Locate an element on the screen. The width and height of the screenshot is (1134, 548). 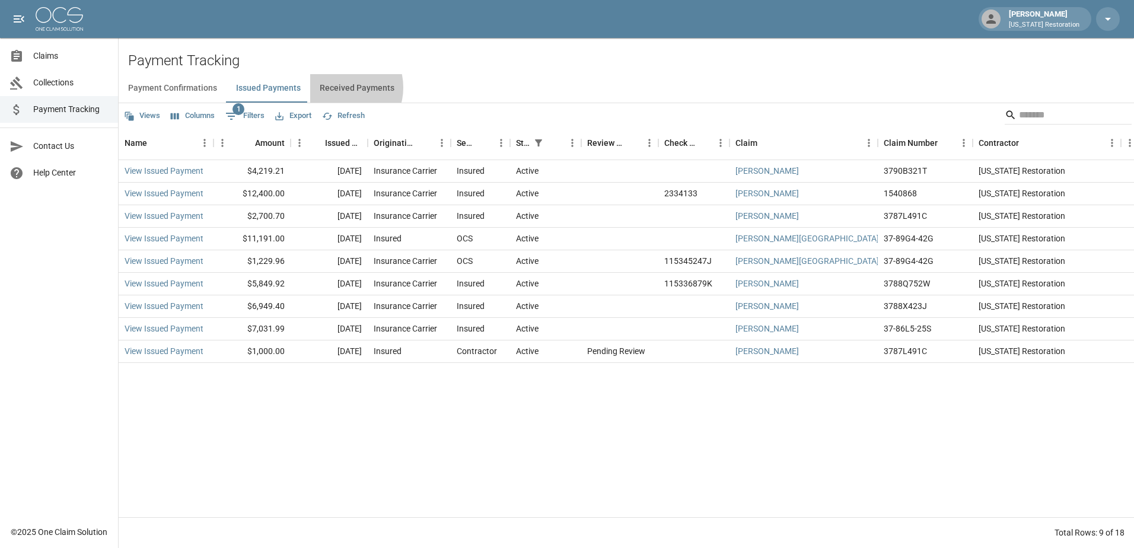
div: 115336879K is located at coordinates (688, 284).